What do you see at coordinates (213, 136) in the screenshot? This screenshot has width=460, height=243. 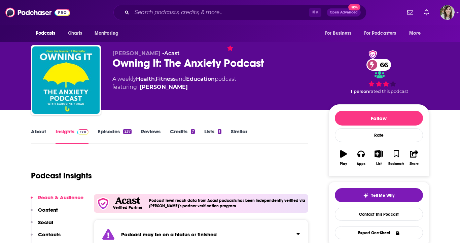 I see `a: Lists1` at bounding box center [213, 136].